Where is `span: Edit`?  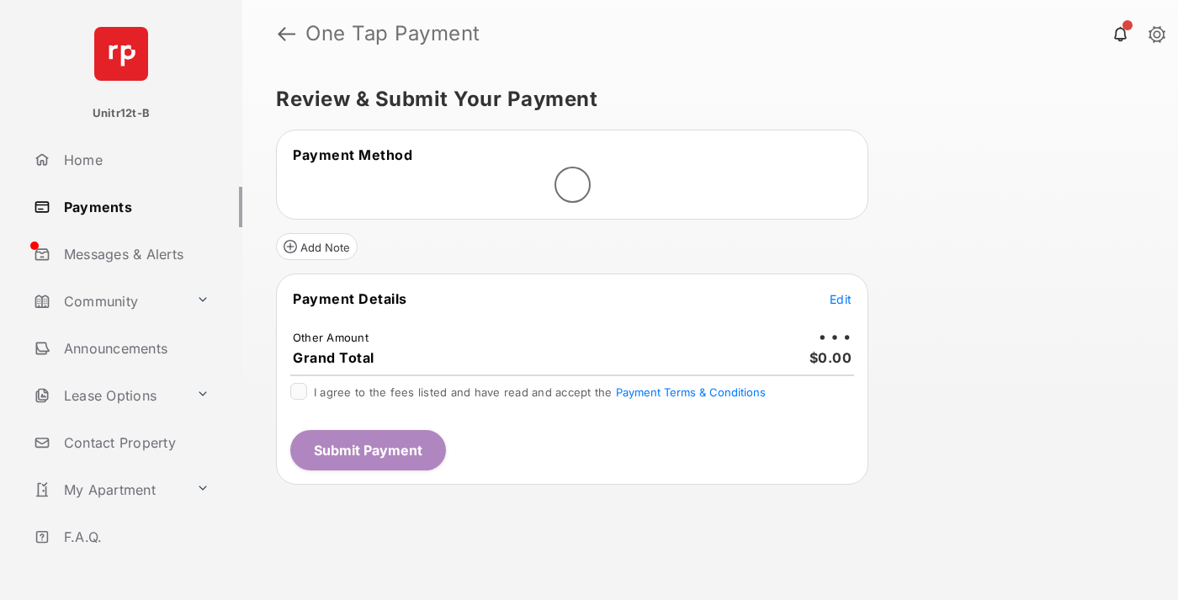 span: Edit is located at coordinates (841, 299).